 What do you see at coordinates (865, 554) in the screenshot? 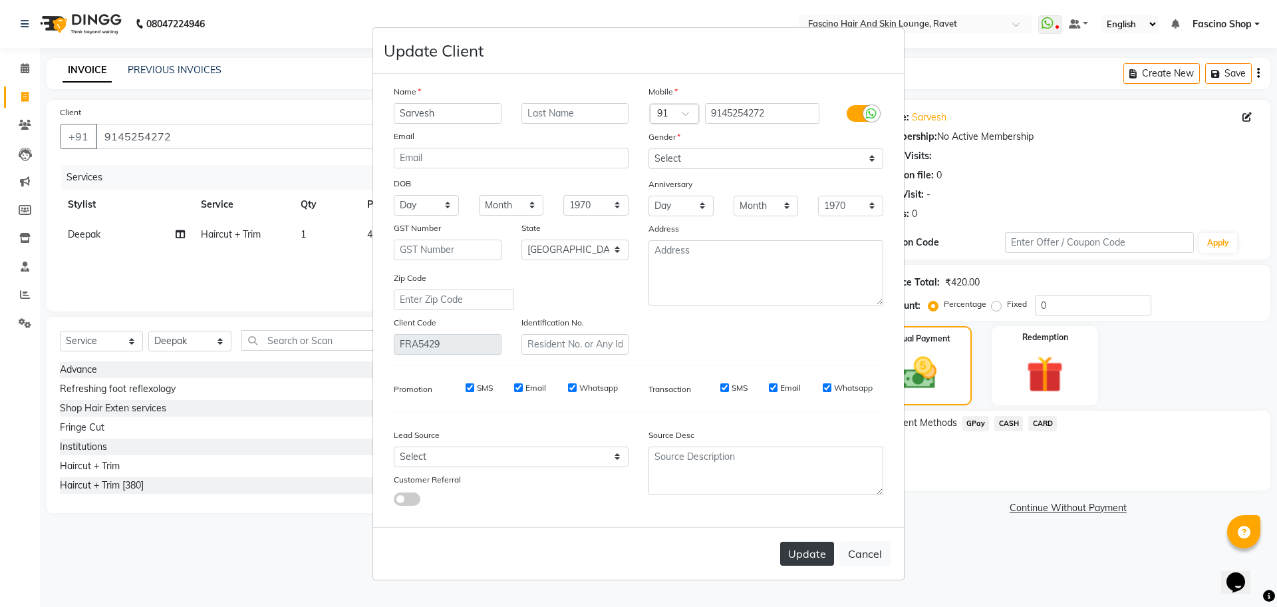
I see `button: Cancel` at bounding box center [865, 554].